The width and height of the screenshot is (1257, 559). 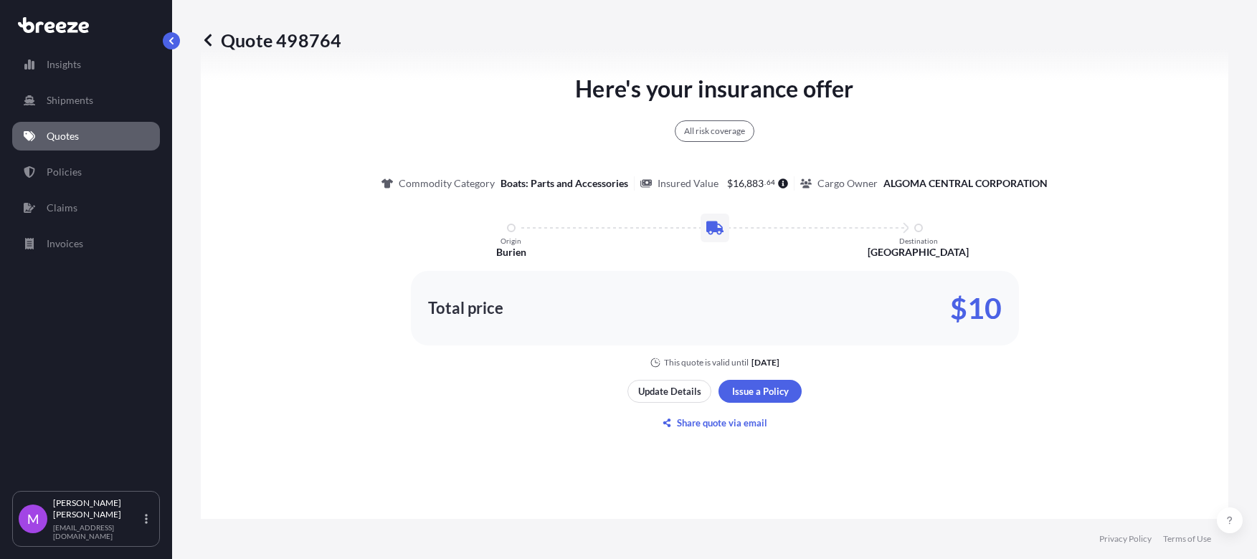 What do you see at coordinates (564, 183) in the screenshot?
I see `p: Boats: Parts and Accessories` at bounding box center [564, 183].